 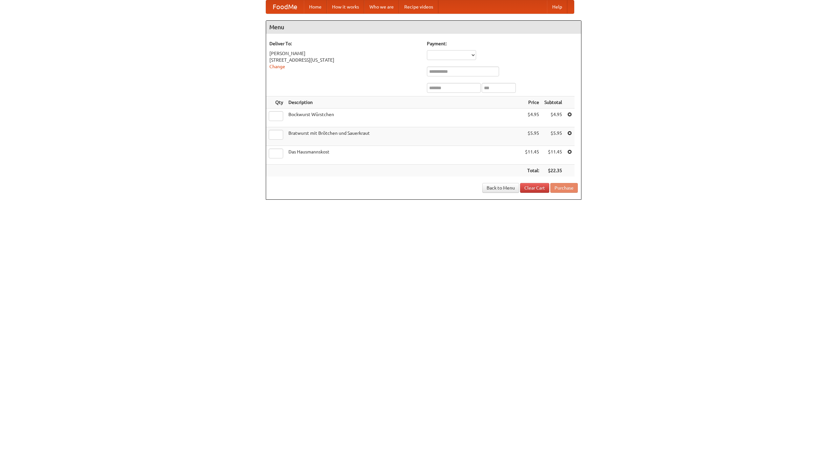 What do you see at coordinates (532, 102) in the screenshot?
I see `th: Price` at bounding box center [532, 102].